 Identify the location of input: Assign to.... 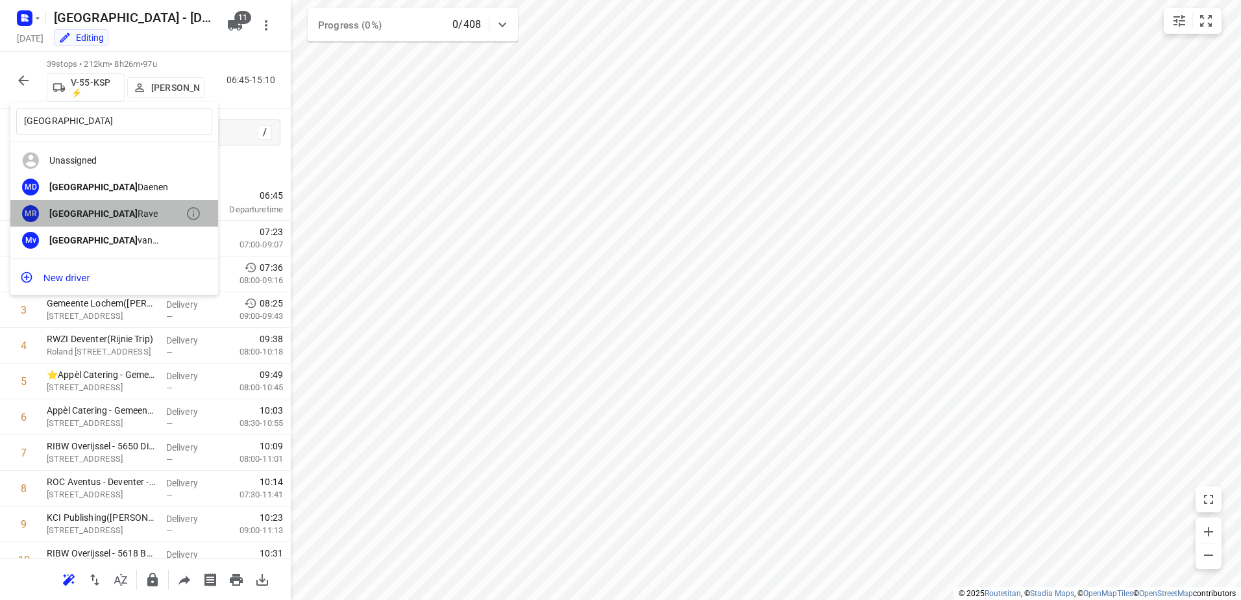
(114, 121).